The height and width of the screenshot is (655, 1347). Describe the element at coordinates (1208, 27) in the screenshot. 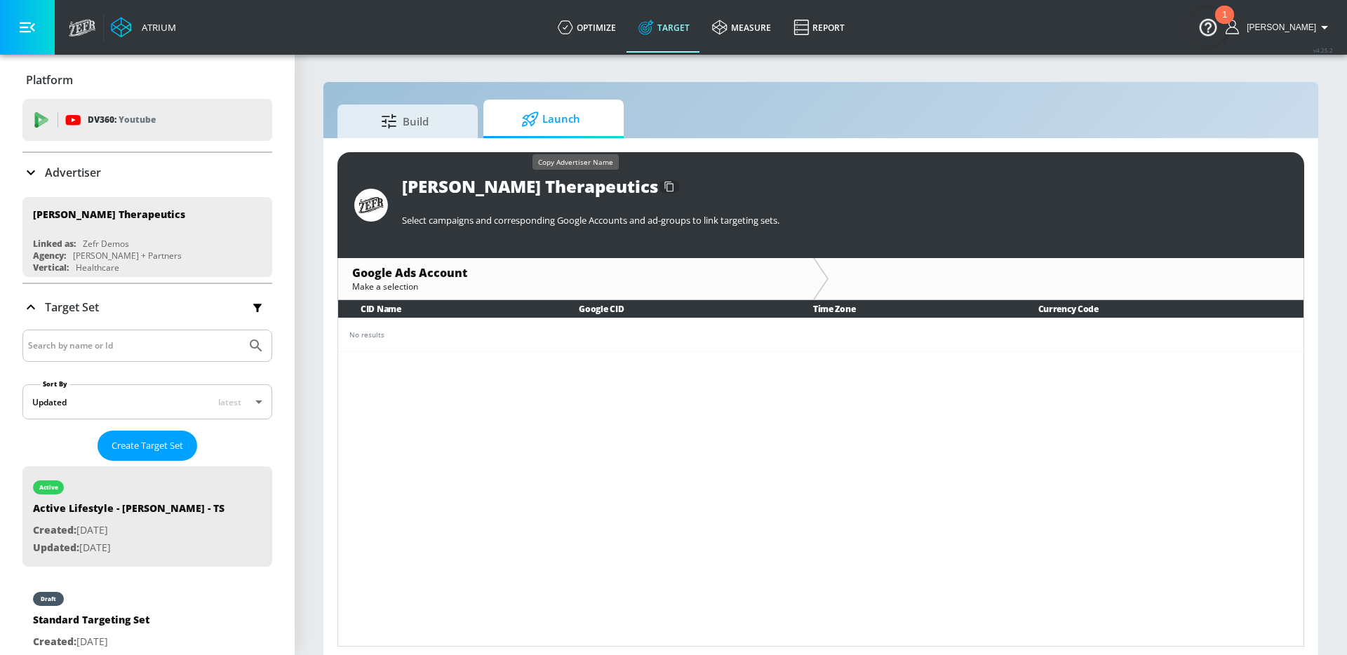

I see `button: Open Resource Center, 1 new notification` at that location.